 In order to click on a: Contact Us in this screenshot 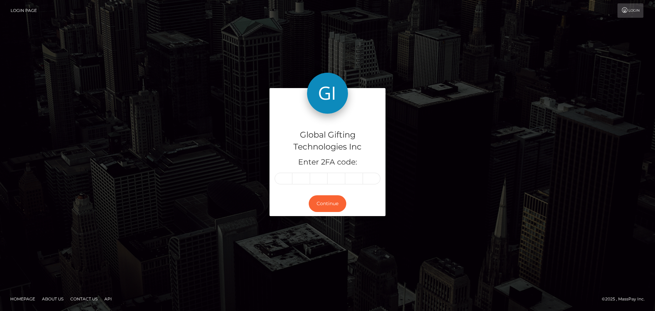, I will do `click(84, 298)`.